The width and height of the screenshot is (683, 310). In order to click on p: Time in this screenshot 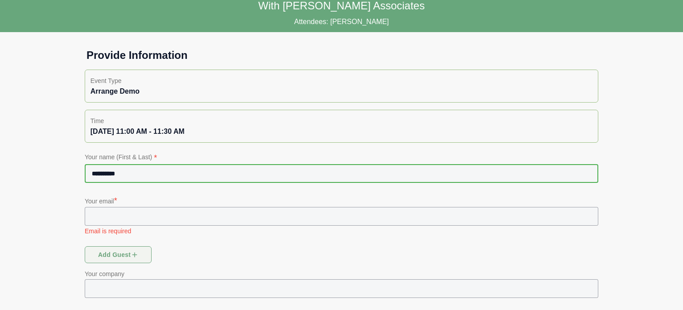, I will do `click(342, 121)`.